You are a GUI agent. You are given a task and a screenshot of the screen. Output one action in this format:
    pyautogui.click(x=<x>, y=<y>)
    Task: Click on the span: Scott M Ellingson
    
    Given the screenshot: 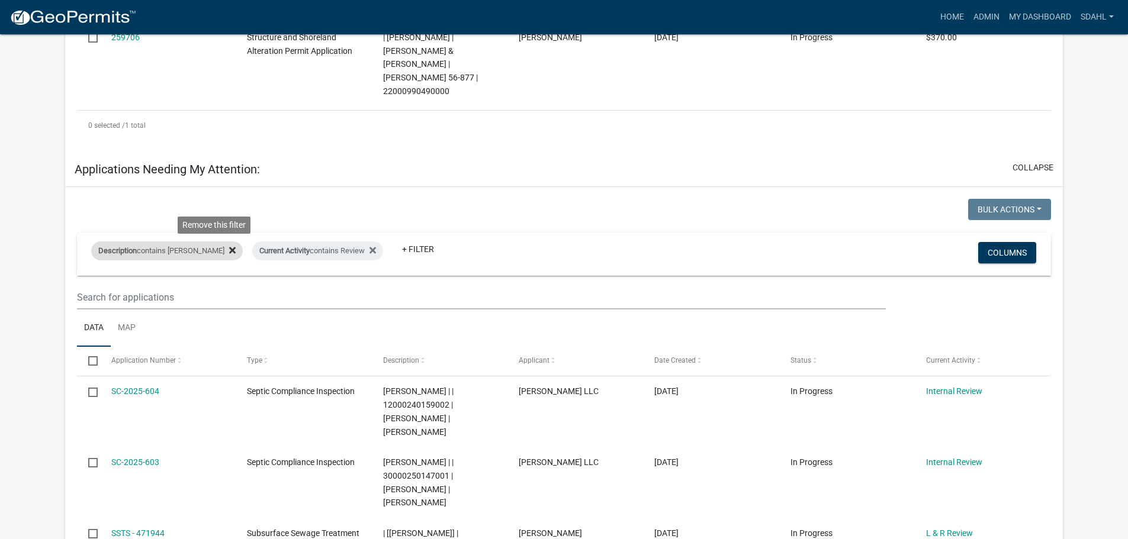 What is the action you would take?
    pyautogui.click(x=550, y=534)
    